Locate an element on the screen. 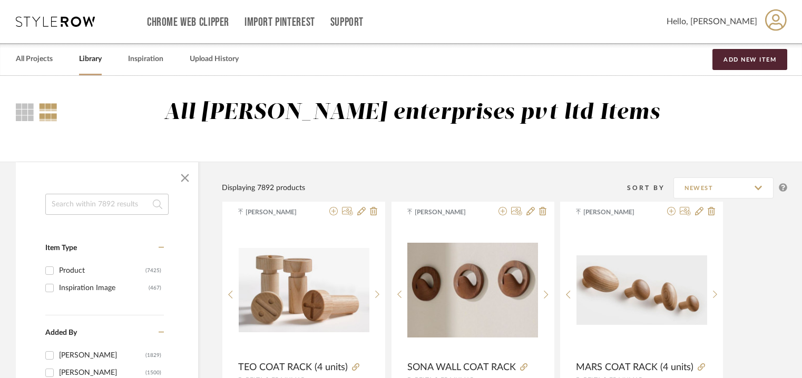  span: MARS COAT RACK (4 units) is located at coordinates (634, 368).